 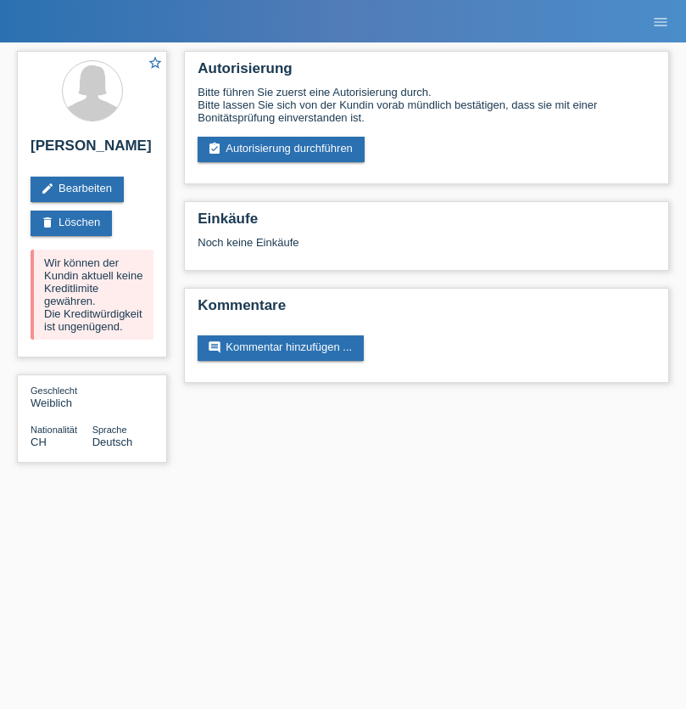 I want to click on a: star_border, so click(x=155, y=64).